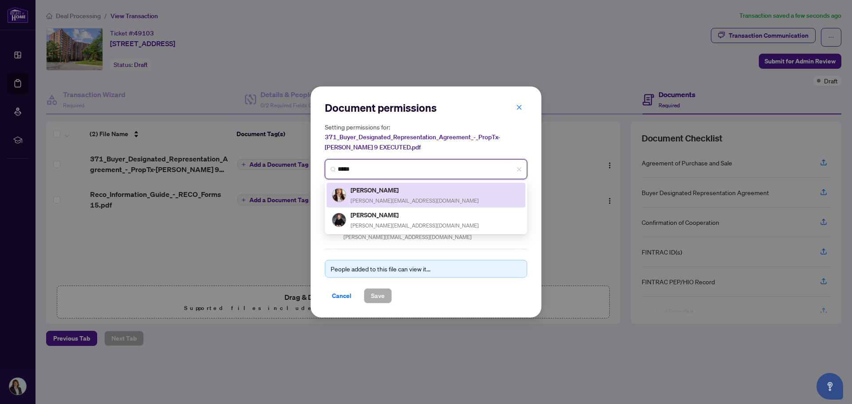 The width and height of the screenshot is (852, 404). Describe the element at coordinates (426, 269) in the screenshot. I see `div: People added to this file can view it...` at that location.